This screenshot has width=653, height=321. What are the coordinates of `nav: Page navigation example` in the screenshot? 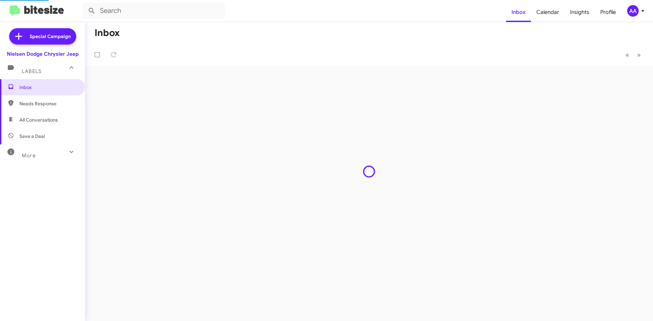 It's located at (633, 55).